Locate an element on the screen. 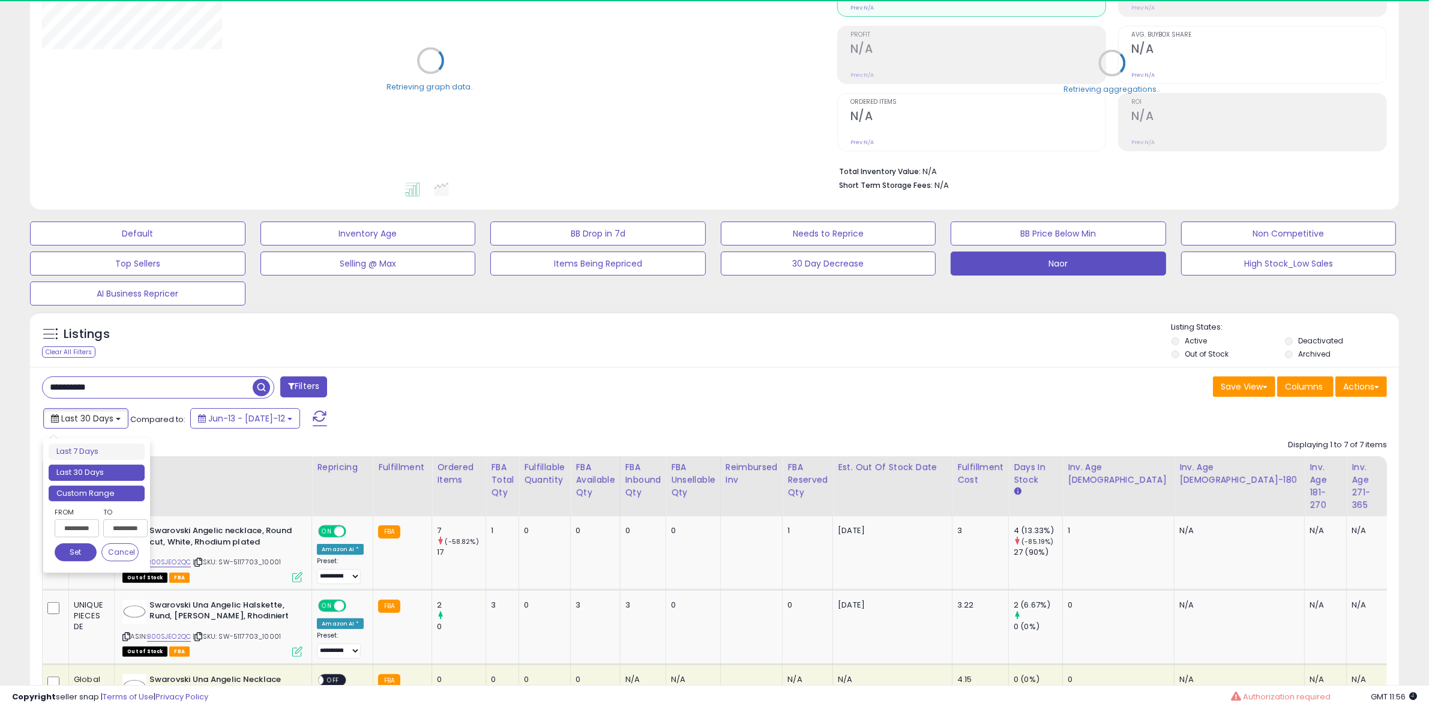 The image size is (1429, 709). strong: Copyright is located at coordinates (34, 696).